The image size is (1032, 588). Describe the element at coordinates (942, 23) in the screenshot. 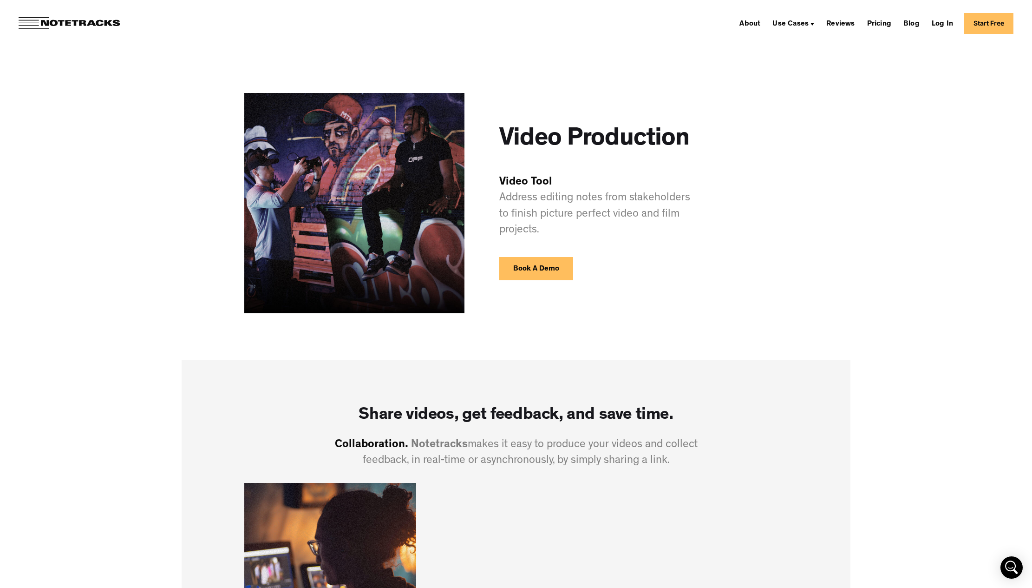

I see `a: Log In` at that location.